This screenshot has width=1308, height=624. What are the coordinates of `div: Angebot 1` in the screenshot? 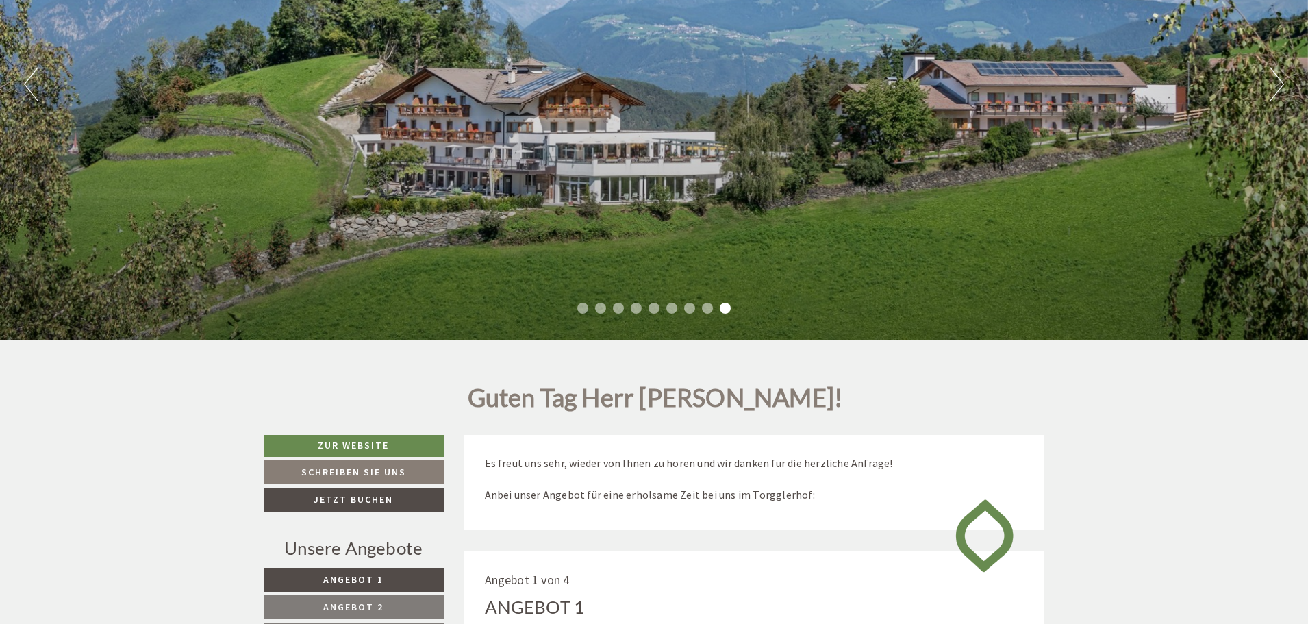 It's located at (535, 607).